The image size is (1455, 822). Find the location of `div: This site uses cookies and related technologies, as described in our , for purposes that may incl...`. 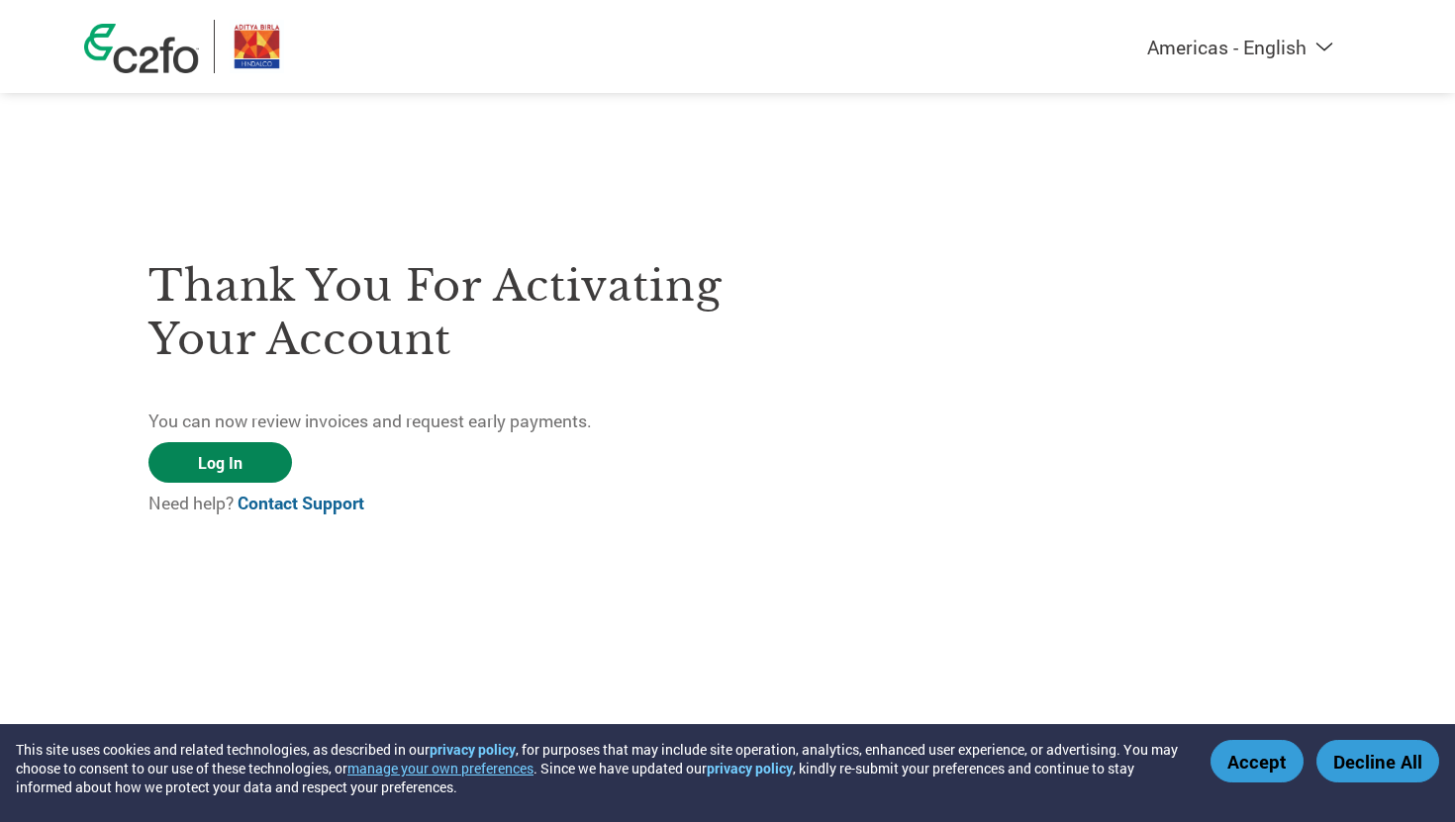

div: This site uses cookies and related technologies, as described in our , for purposes that may incl... is located at coordinates (599, 768).